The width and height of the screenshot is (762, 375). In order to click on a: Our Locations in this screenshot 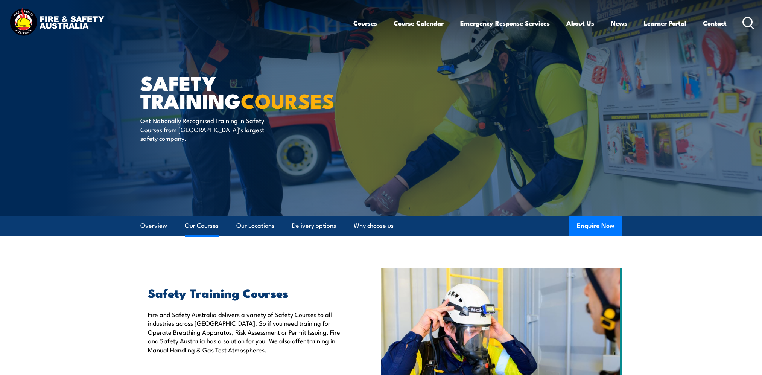, I will do `click(255, 225)`.